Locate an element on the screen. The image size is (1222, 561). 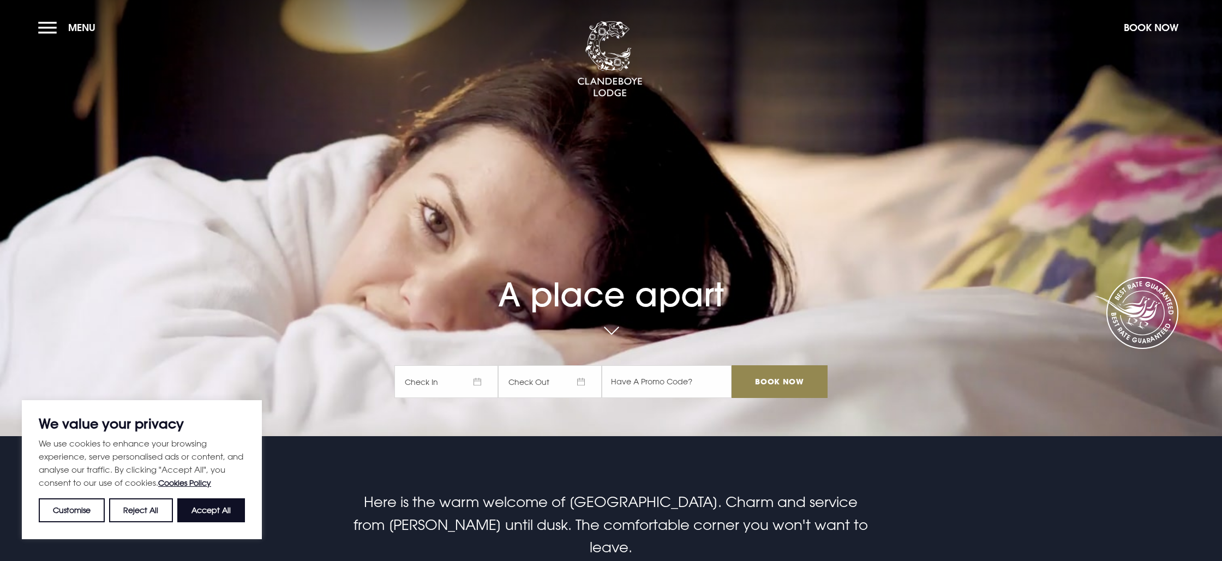
button: Customise is located at coordinates (71, 511).